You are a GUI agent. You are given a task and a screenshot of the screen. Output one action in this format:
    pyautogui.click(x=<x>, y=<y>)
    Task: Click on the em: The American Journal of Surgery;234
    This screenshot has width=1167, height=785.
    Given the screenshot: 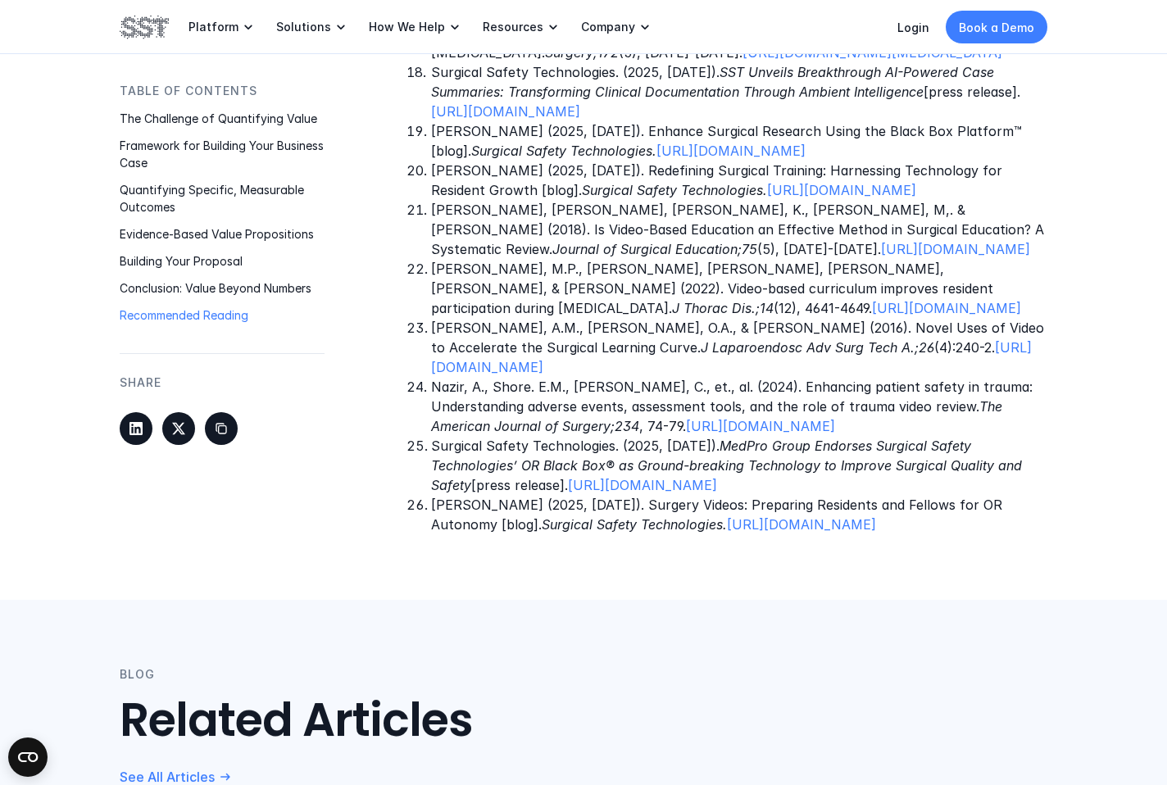 What is the action you would take?
    pyautogui.click(x=719, y=416)
    